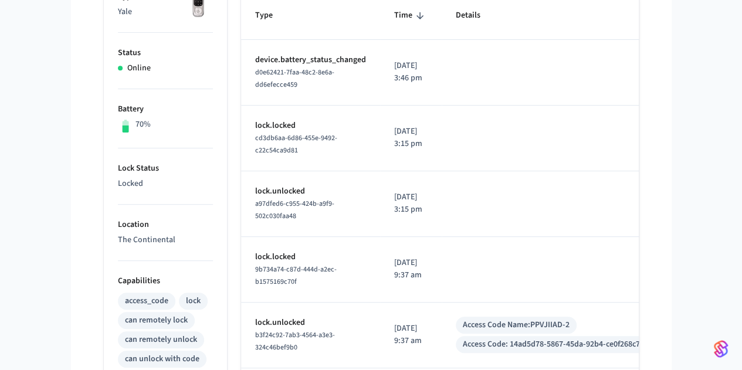 The image size is (742, 370). Describe the element at coordinates (294, 210) in the screenshot. I see `span: a97dfed6-c955-424b-a9f9-502c030faa48` at that location.